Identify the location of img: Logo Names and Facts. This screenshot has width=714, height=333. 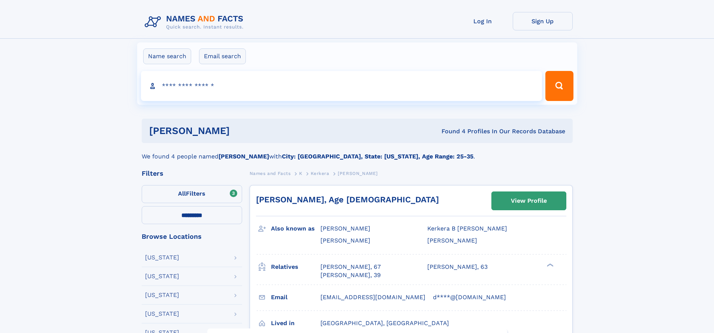
(196, 22).